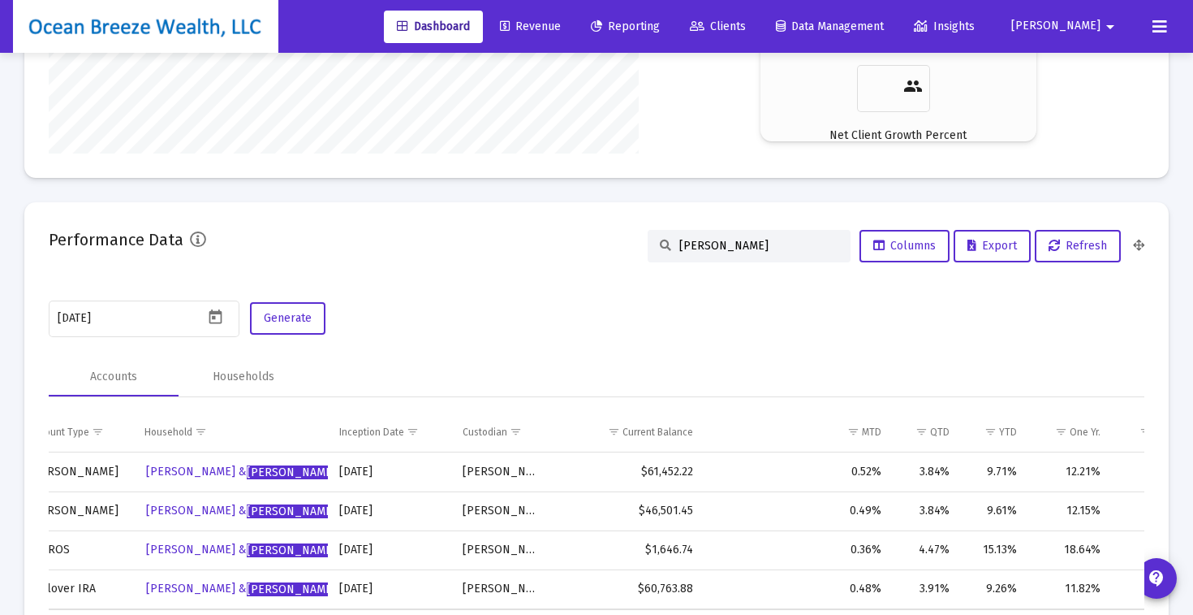  What do you see at coordinates (995, 550) in the screenshot?
I see `div: 15.13%` at bounding box center [995, 550].